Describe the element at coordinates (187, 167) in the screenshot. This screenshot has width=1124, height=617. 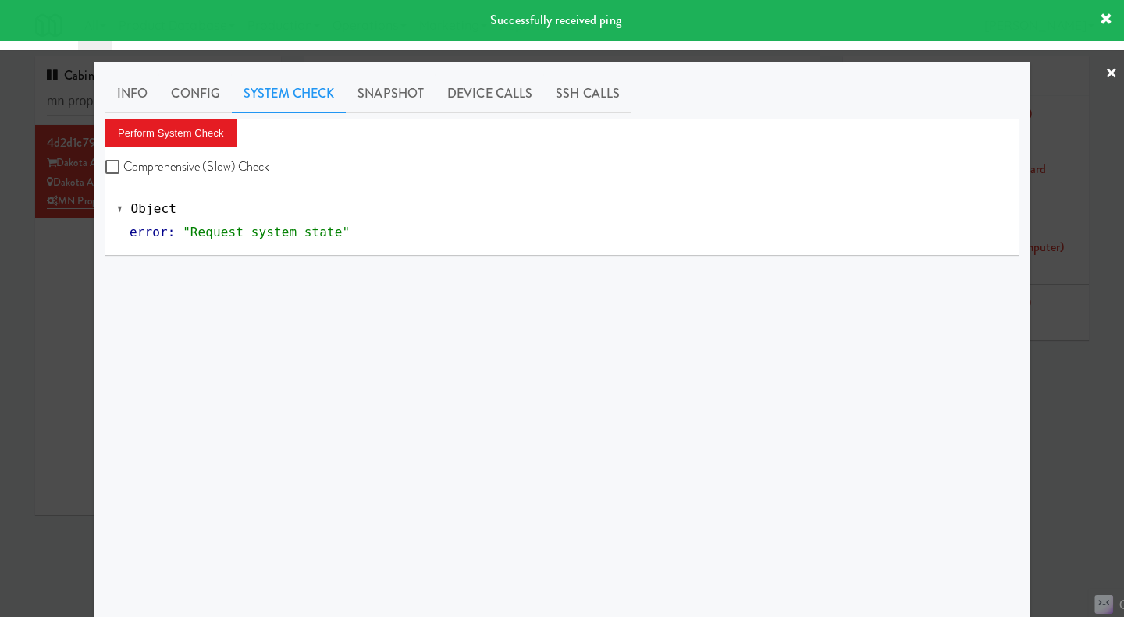
I see `label: Comprehensive (Slow) Check` at that location.